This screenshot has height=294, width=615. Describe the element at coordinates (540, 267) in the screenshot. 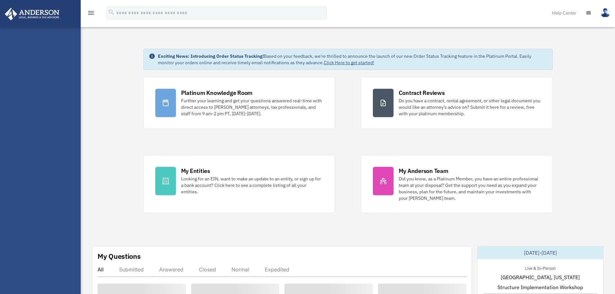

I see `div: Live & In-Person` at that location.